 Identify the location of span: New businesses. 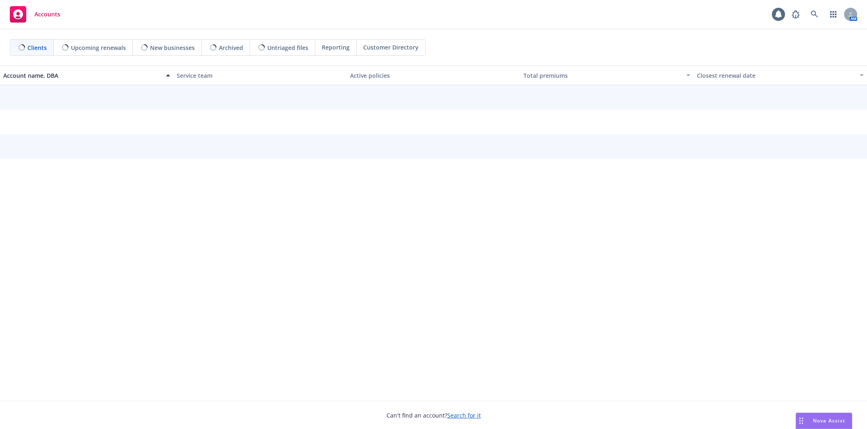
(172, 48).